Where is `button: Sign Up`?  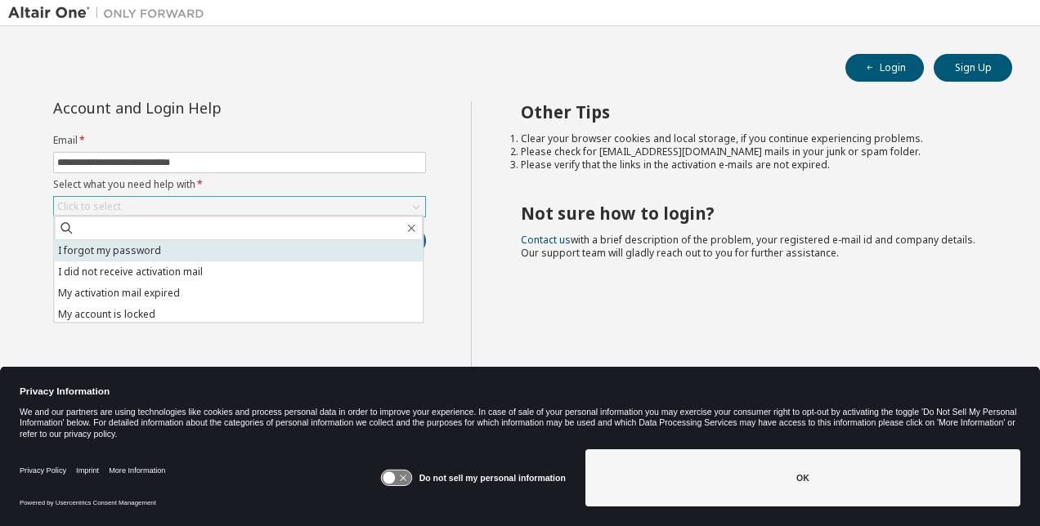
button: Sign Up is located at coordinates (973, 68).